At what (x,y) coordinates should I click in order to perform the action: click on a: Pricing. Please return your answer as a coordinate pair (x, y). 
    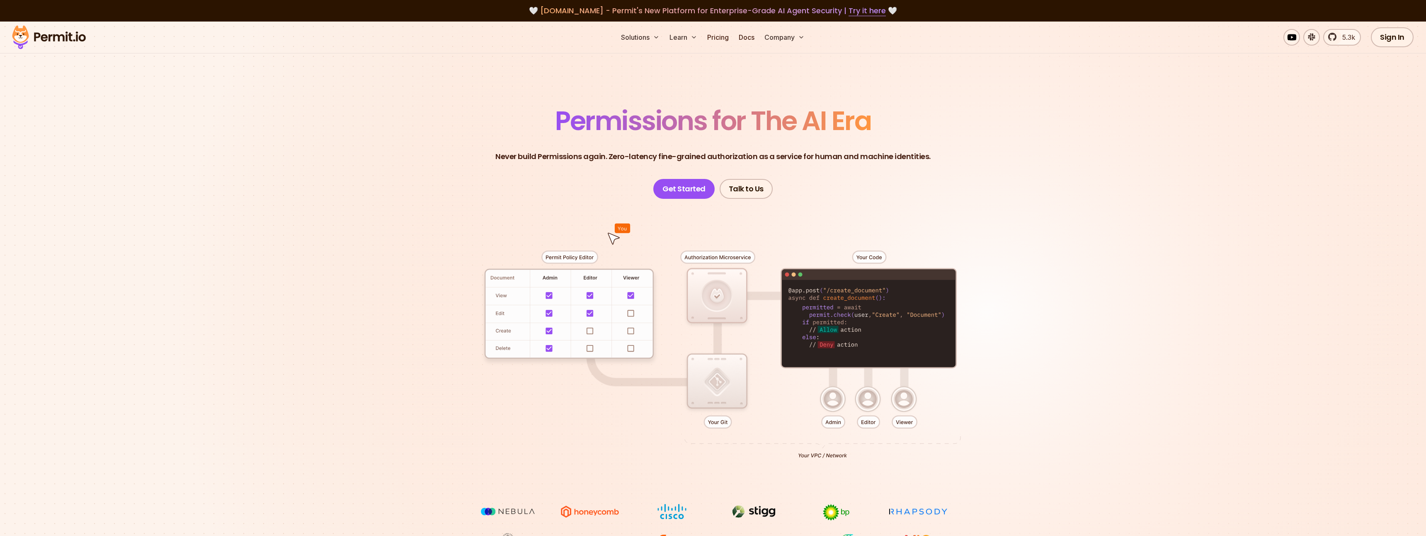
    Looking at the image, I should click on (718, 37).